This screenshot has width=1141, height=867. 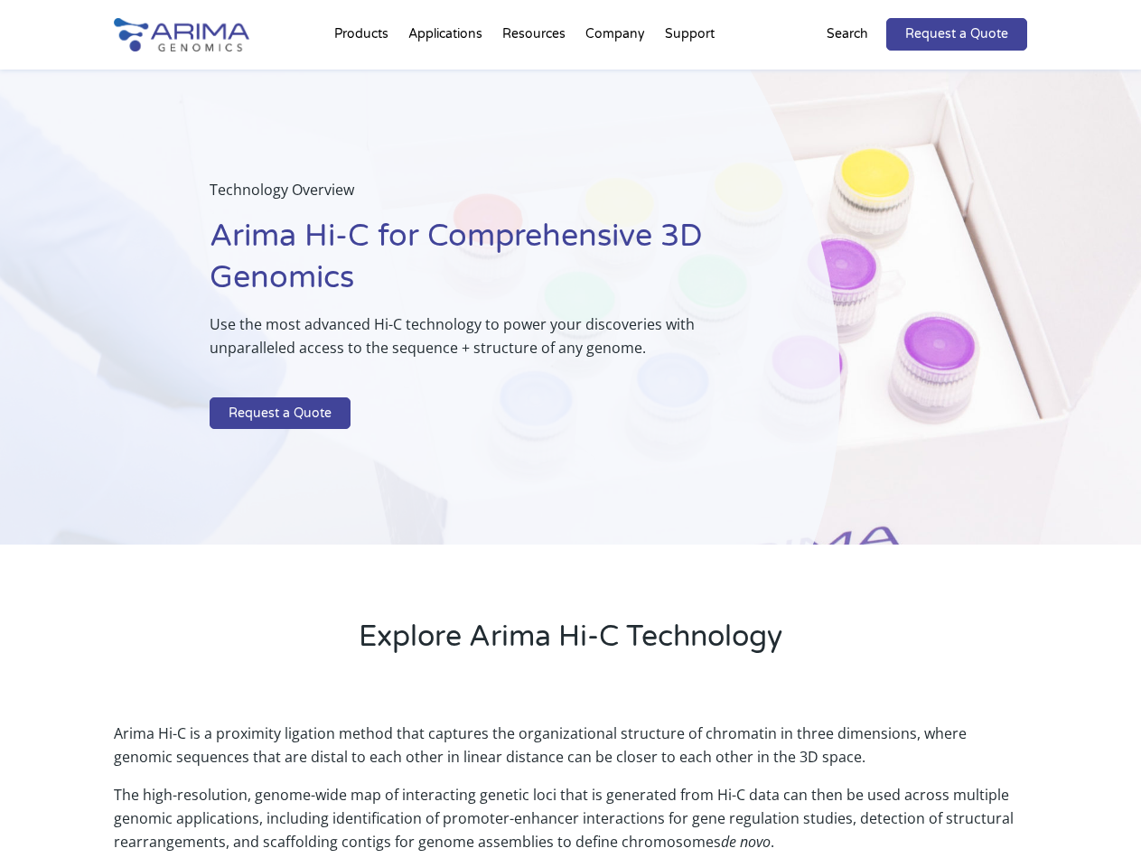 I want to click on p: Arima Hi-C is a proximity ligation method that captures the organizational structure of chromatin..., so click(x=570, y=752).